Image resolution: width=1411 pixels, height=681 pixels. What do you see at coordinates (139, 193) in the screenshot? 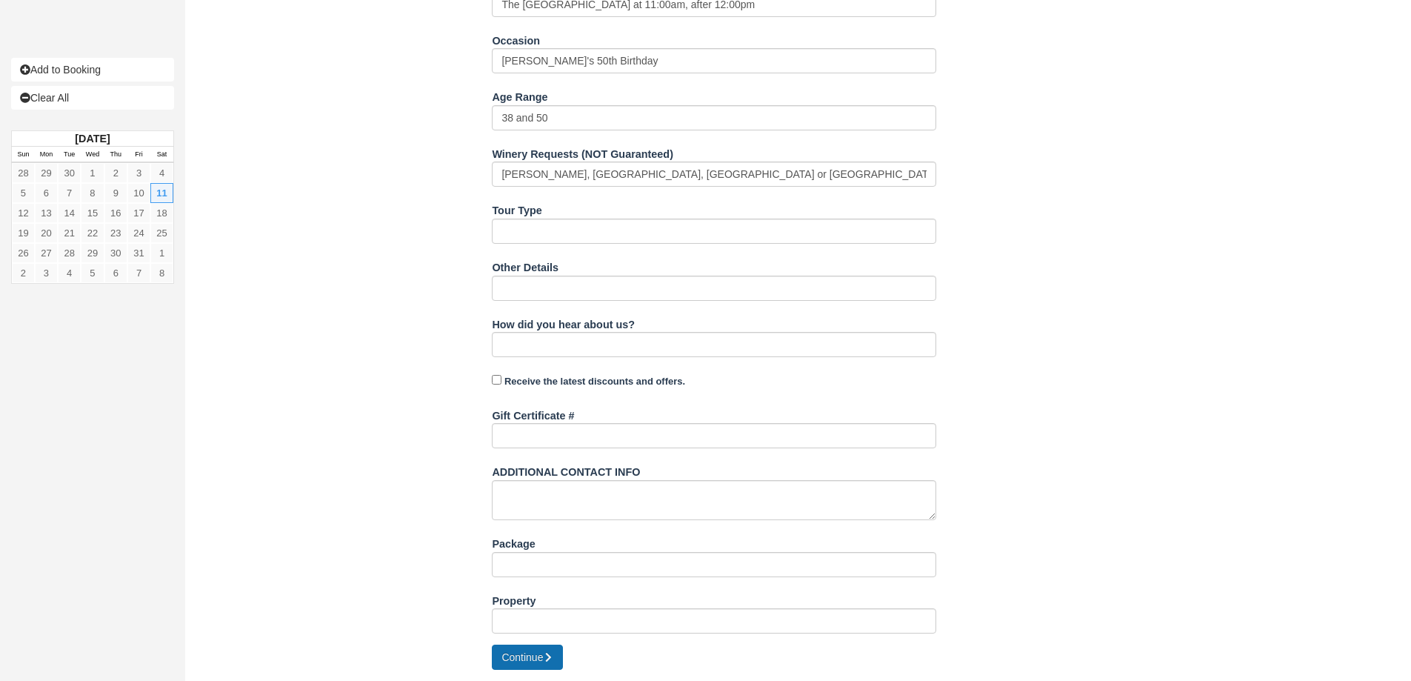
I see `a: 10` at bounding box center [139, 193].